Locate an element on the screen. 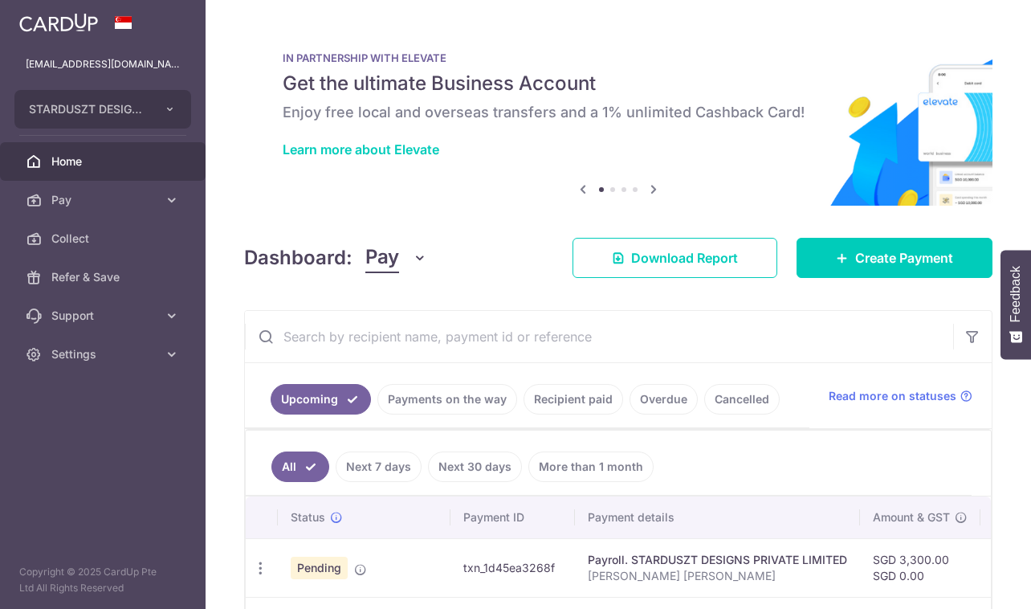 The height and width of the screenshot is (609, 1031). a: Cancelled is located at coordinates (742, 399).